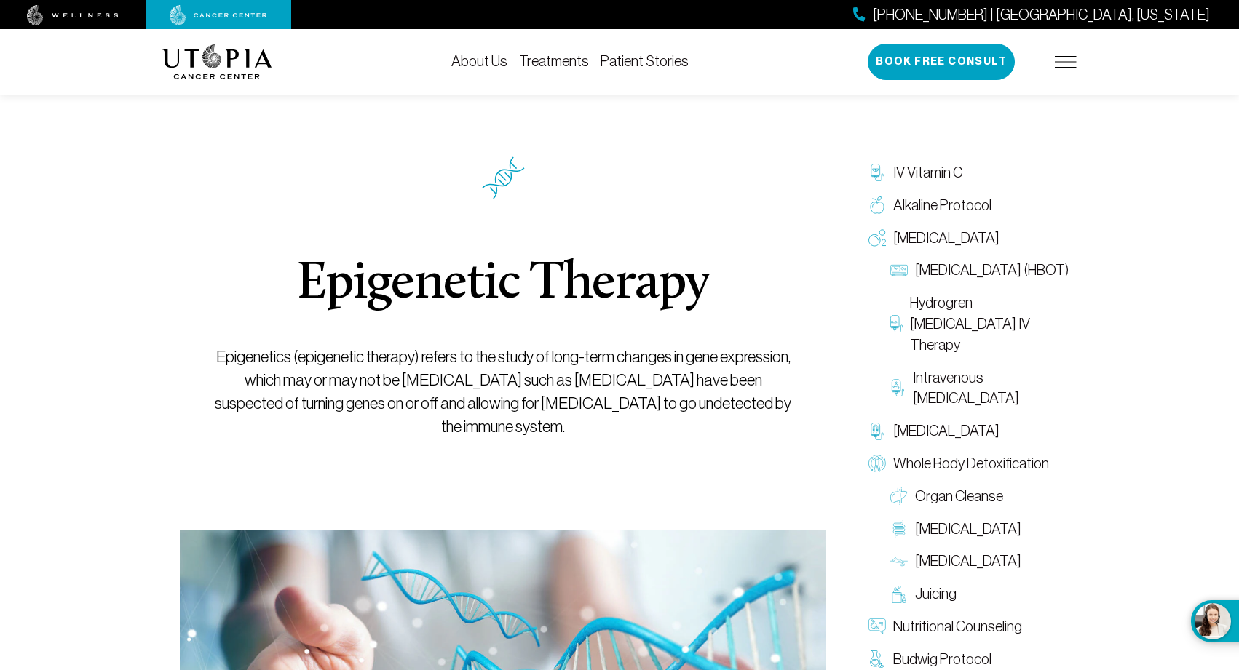 This screenshot has width=1239, height=670. Describe the element at coordinates (503, 178) in the screenshot. I see `img: icon` at that location.